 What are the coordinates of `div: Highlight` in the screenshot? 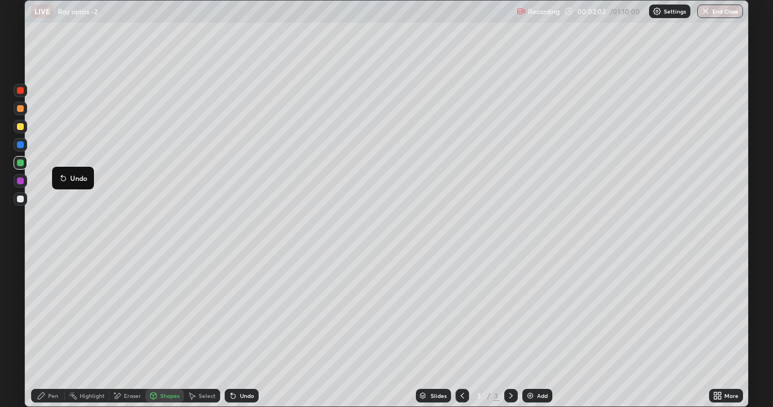 It's located at (92, 396).